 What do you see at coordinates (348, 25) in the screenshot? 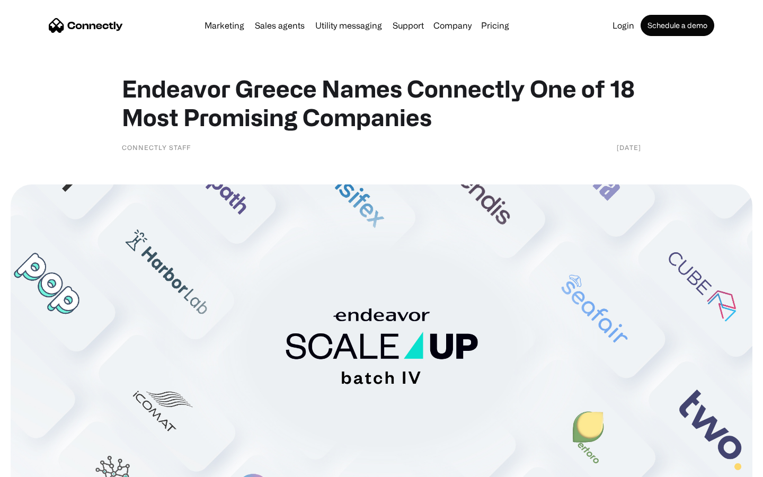
I see `a: Utility messaging` at bounding box center [348, 25].